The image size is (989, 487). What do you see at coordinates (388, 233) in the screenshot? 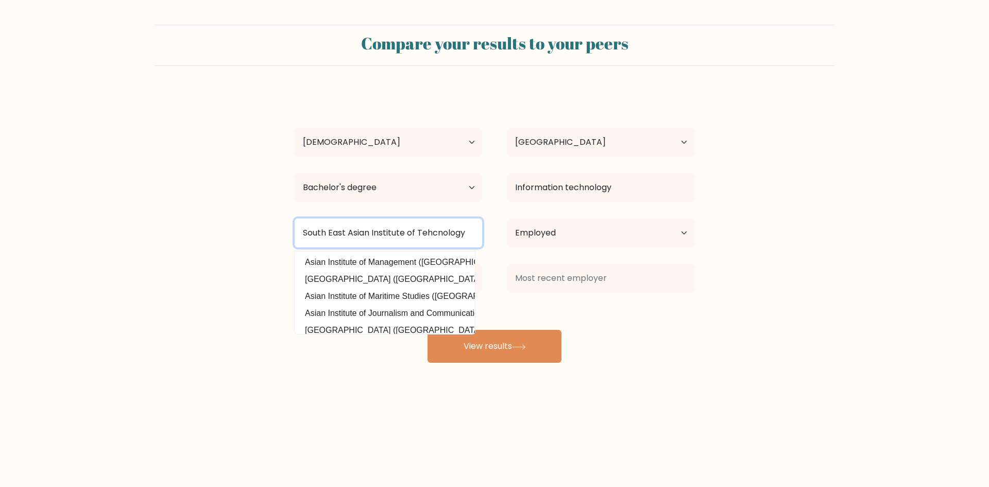
I see `input: Most relevant educational institution` at bounding box center [388, 233].